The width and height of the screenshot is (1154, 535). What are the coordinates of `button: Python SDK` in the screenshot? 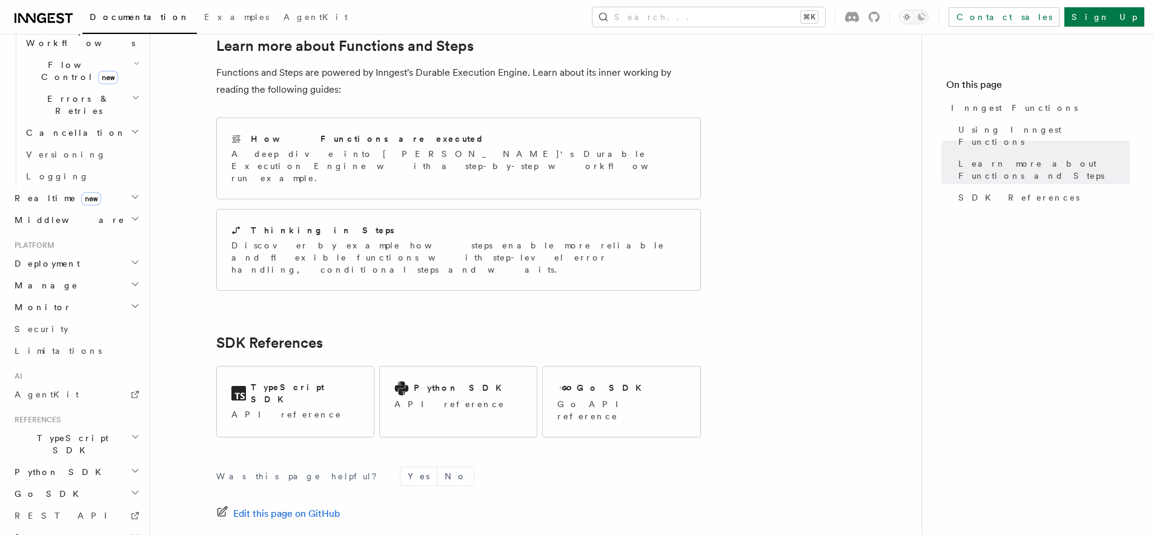 It's located at (76, 472).